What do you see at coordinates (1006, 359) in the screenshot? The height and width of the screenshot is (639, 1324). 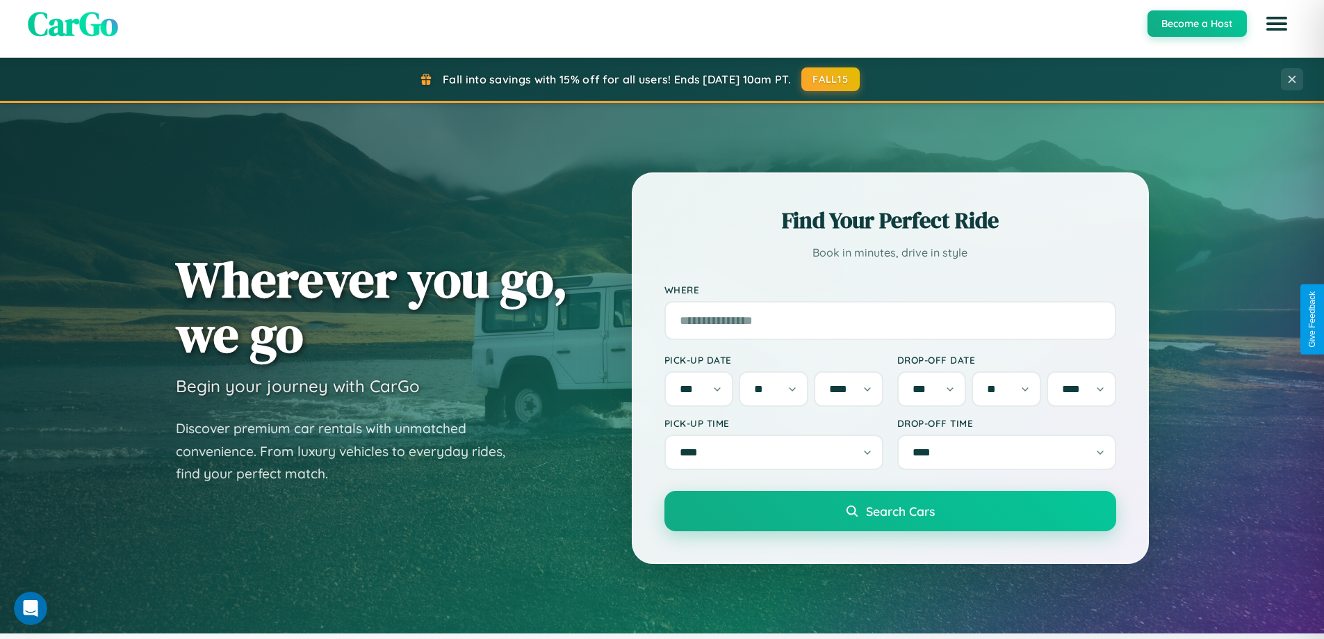 I see `label: Drop-off Date` at bounding box center [1006, 359].